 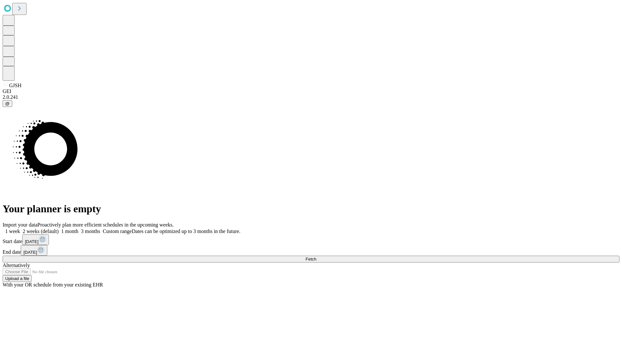 I want to click on span: 3 months, so click(x=90, y=231).